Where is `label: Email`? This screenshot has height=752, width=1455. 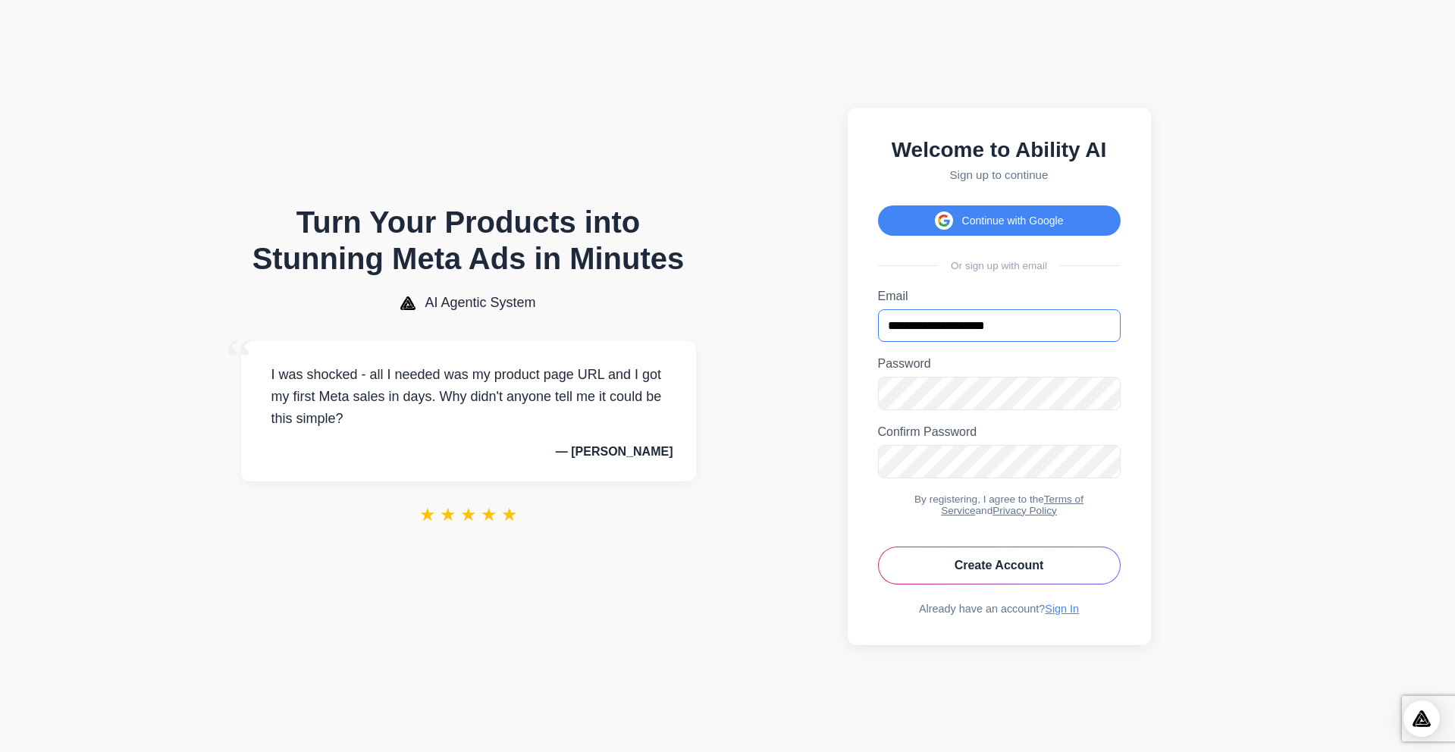 label: Email is located at coordinates (999, 296).